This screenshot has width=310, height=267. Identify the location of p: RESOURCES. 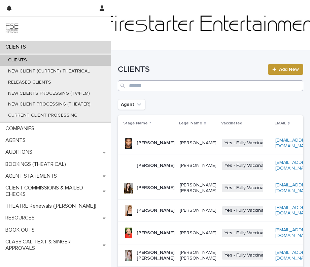
(21, 218).